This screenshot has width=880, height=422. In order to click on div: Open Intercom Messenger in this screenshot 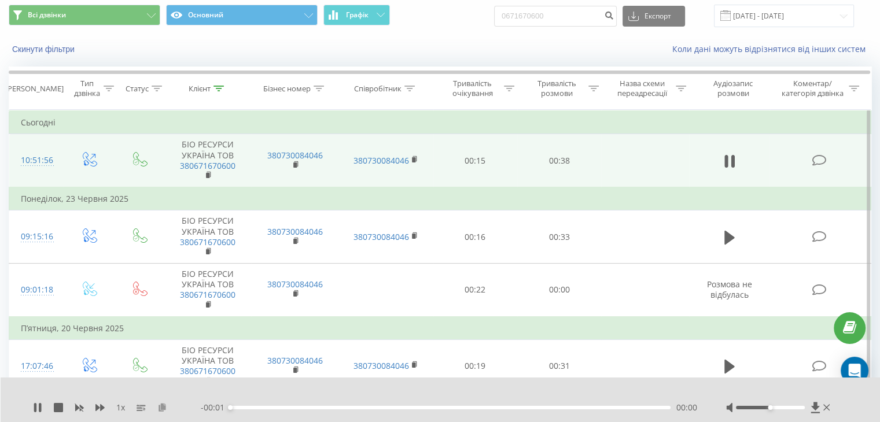, I will do `click(855, 371)`.